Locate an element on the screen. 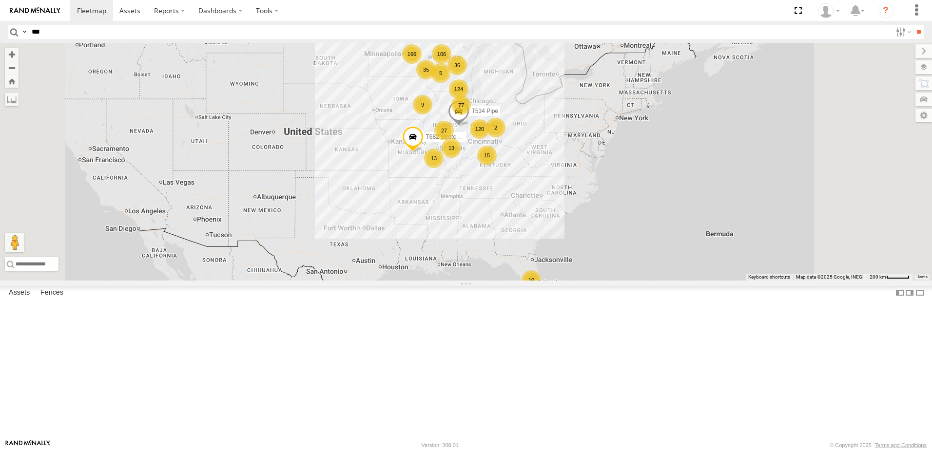  div: 2 is located at coordinates (496, 128).